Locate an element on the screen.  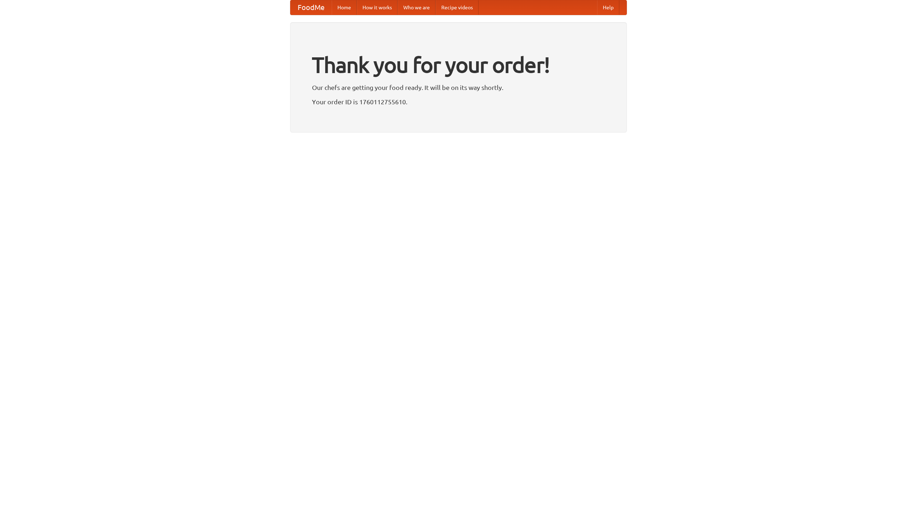
a: Who we are is located at coordinates (416, 8).